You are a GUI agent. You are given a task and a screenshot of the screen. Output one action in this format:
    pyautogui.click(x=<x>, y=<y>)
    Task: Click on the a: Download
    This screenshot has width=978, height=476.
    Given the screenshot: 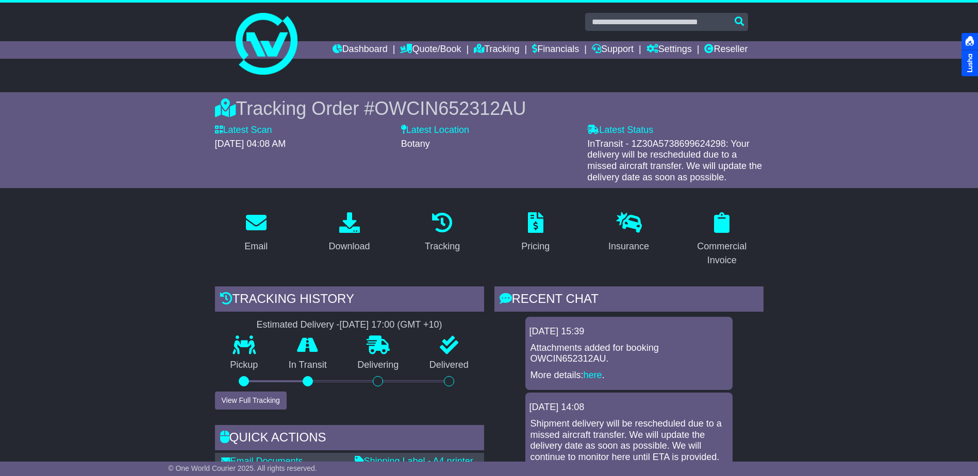 What is the action you would take?
    pyautogui.click(x=349, y=233)
    